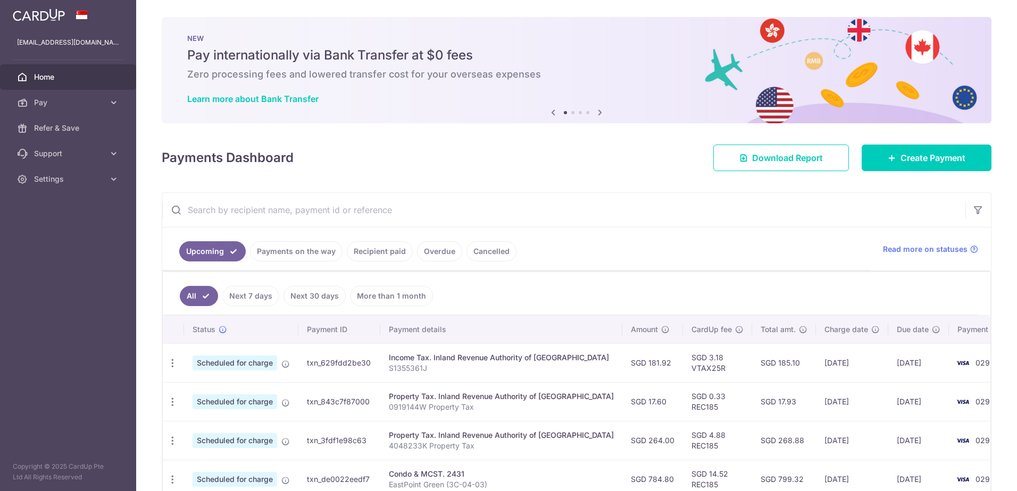  What do you see at coordinates (926, 158) in the screenshot?
I see `a: Create Payment` at bounding box center [926, 158].